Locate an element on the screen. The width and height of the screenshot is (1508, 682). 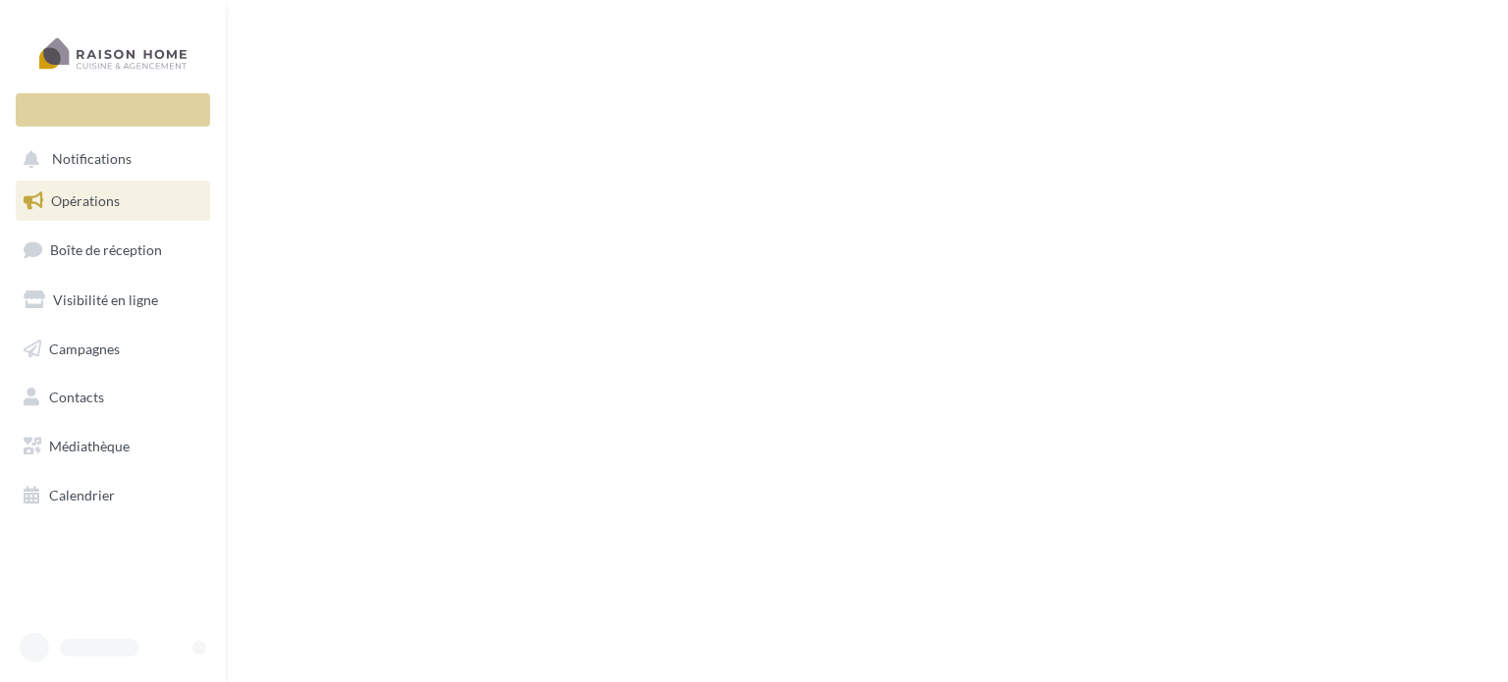
a: Boîte de réception is located at coordinates (113, 249).